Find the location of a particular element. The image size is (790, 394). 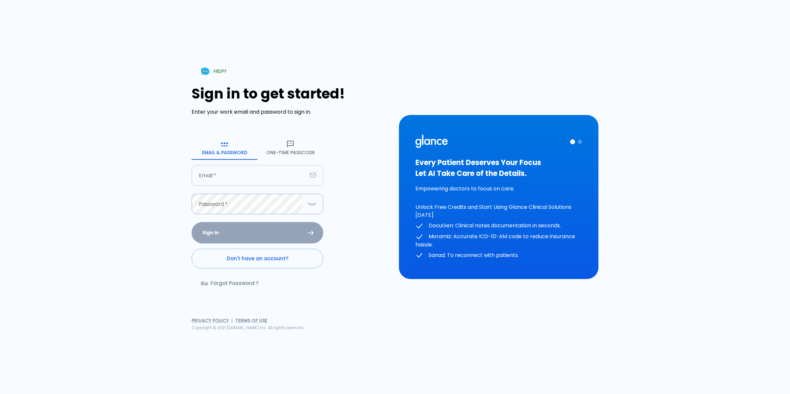

a: Privacy Policy is located at coordinates (210, 320).